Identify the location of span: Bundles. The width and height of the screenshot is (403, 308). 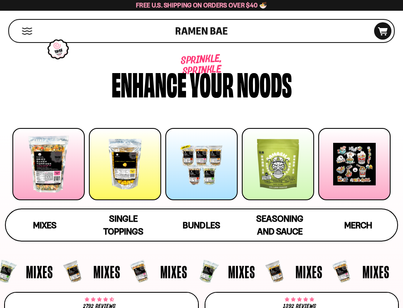
(201, 225).